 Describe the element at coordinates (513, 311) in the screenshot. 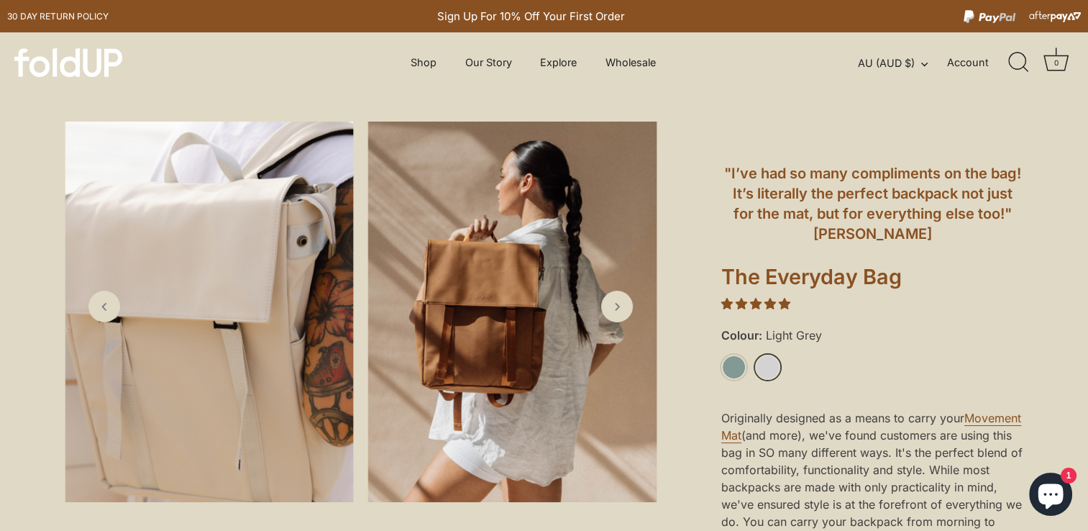

I see `img: Rust Everyday Bag` at that location.